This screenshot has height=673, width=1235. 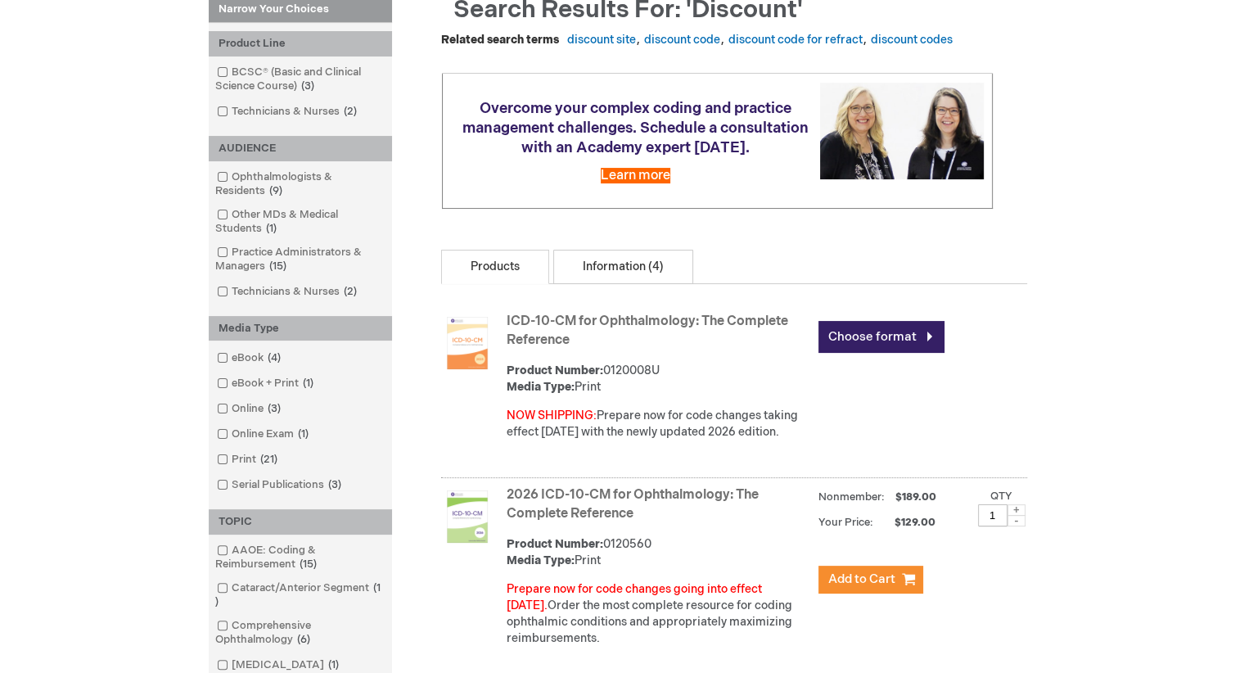 What do you see at coordinates (304, 639) in the screenshot?
I see `span: 6` at bounding box center [304, 639].